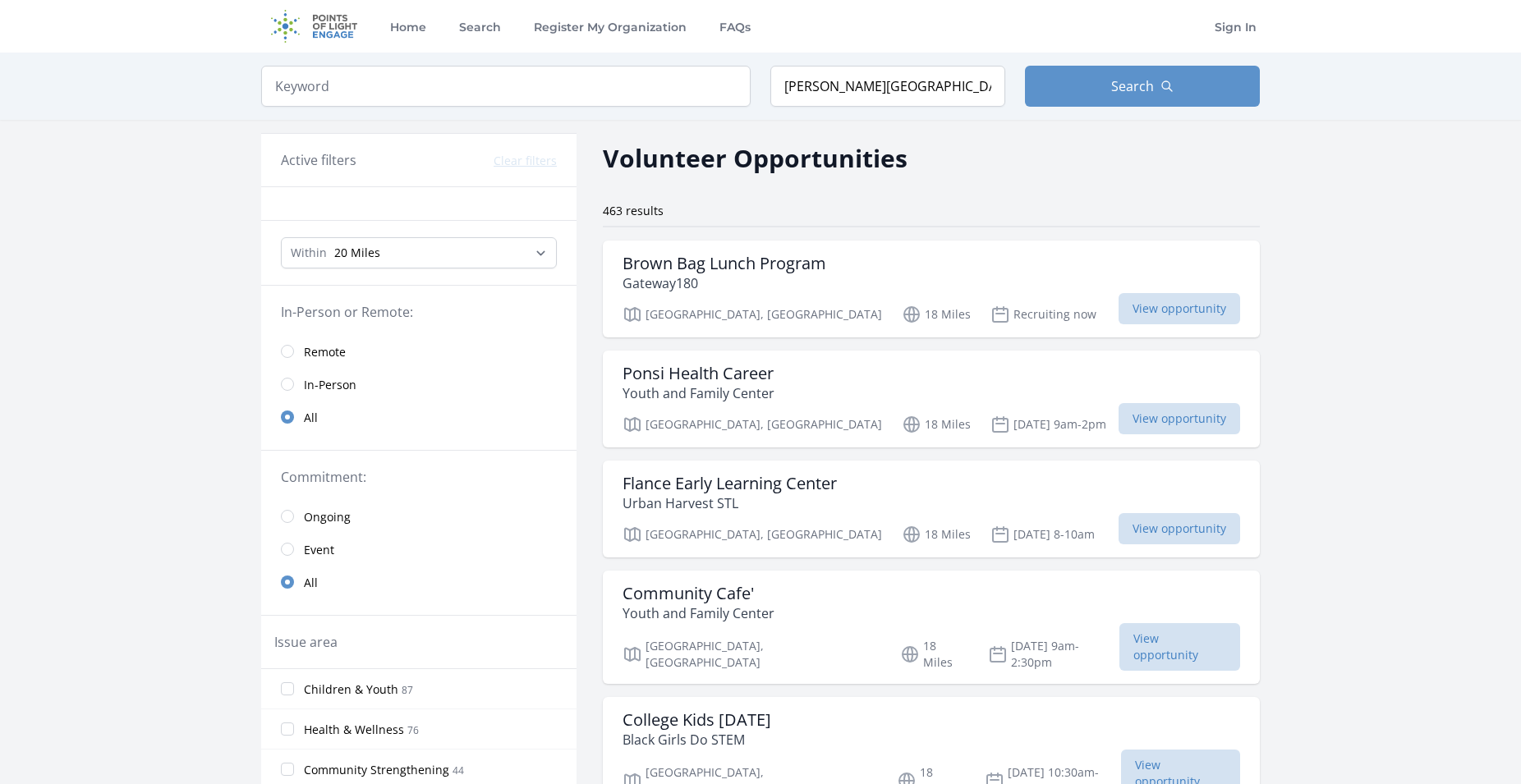 This screenshot has width=1521, height=784. I want to click on select: Search Radius, so click(419, 253).